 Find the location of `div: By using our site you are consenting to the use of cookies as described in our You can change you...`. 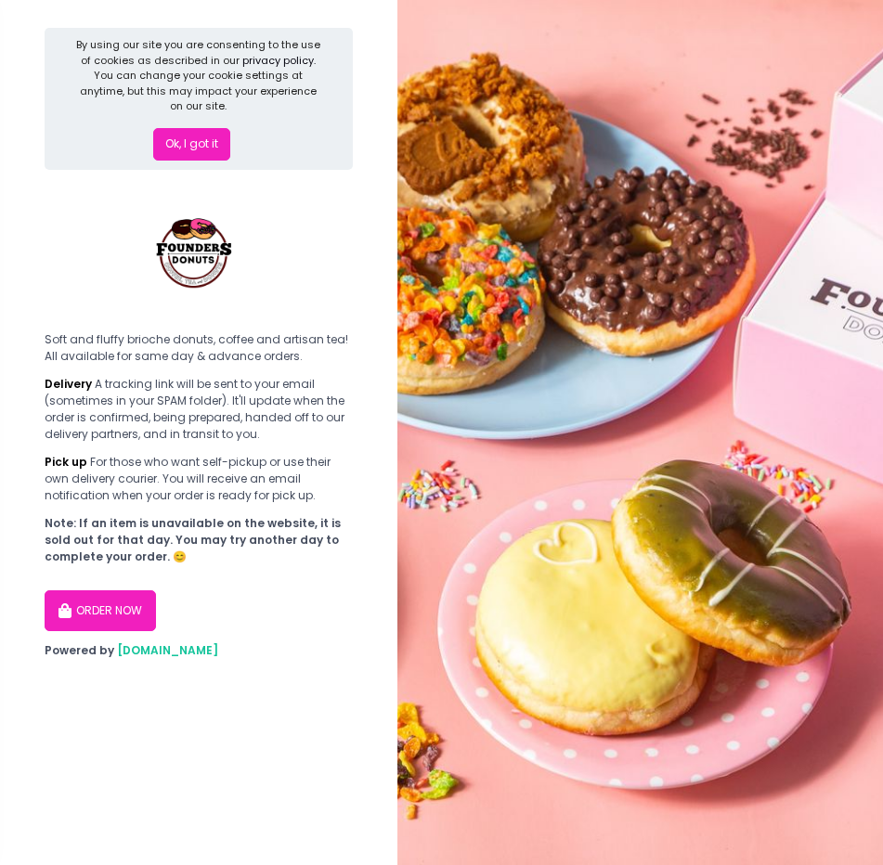

div: By using our site you are consenting to the use of cookies as described in our You can change you... is located at coordinates (199, 75).